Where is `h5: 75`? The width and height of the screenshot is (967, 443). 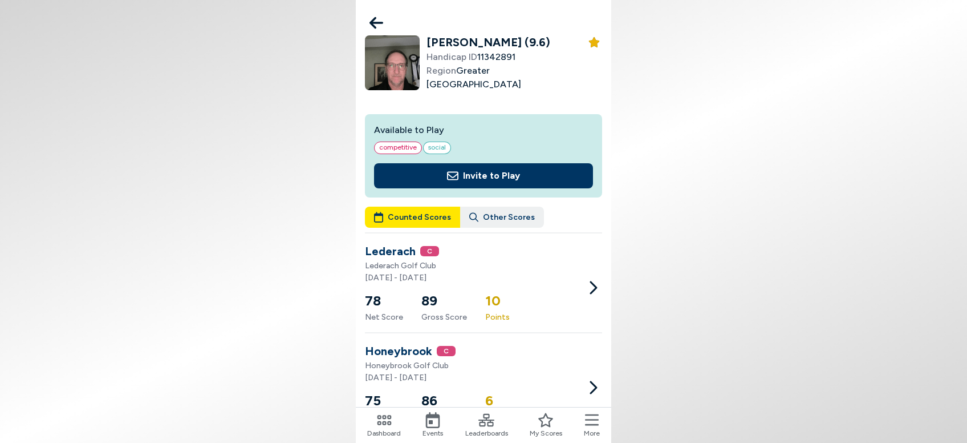 h5: 75 is located at coordinates (384, 400).